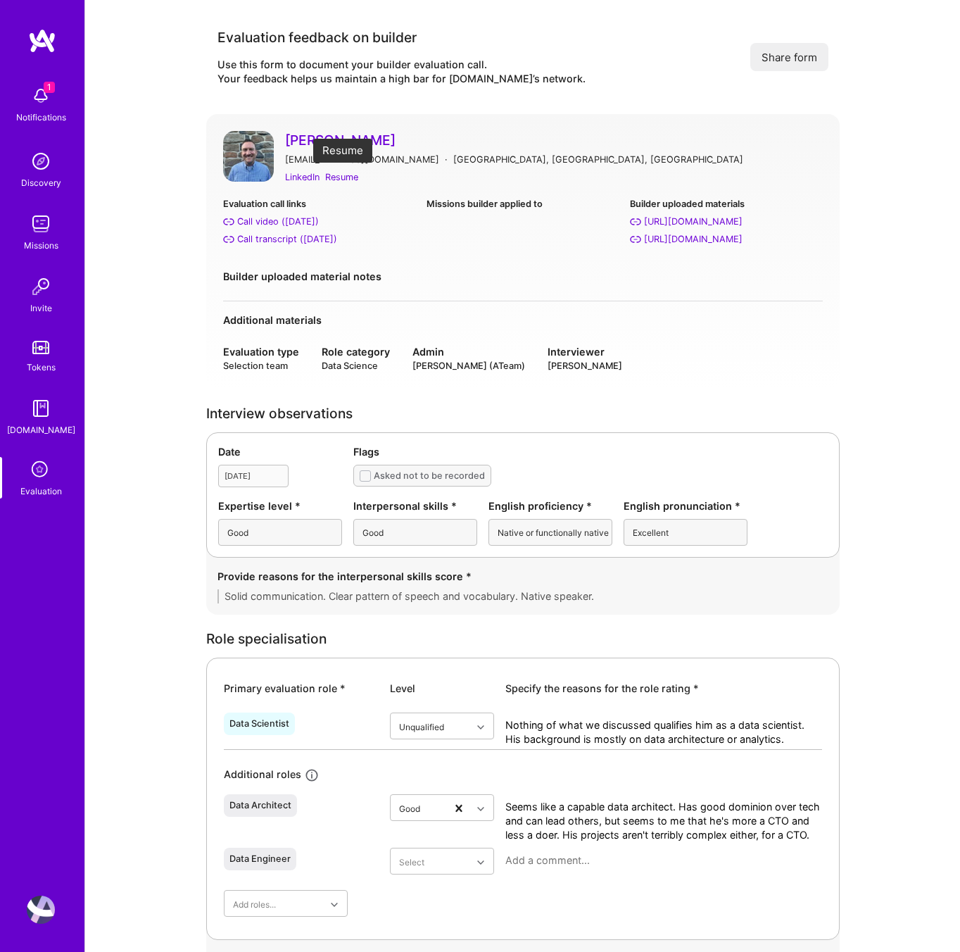  What do you see at coordinates (469, 351) in the screenshot?
I see `div: Admin` at bounding box center [469, 351].